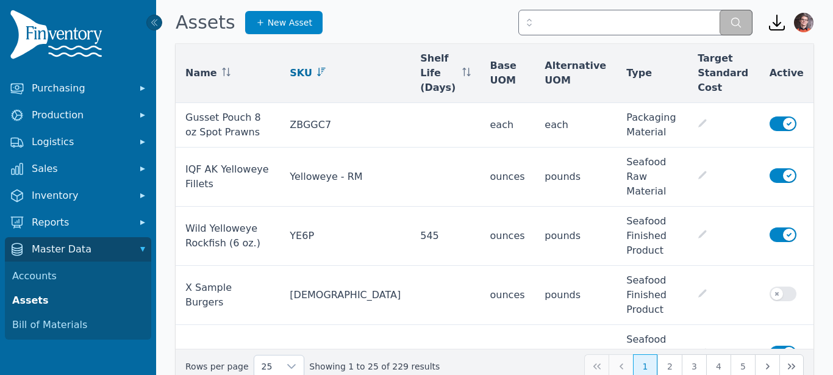 The height and width of the screenshot is (375, 833). What do you see at coordinates (78, 223) in the screenshot?
I see `button: Reports` at bounding box center [78, 223].